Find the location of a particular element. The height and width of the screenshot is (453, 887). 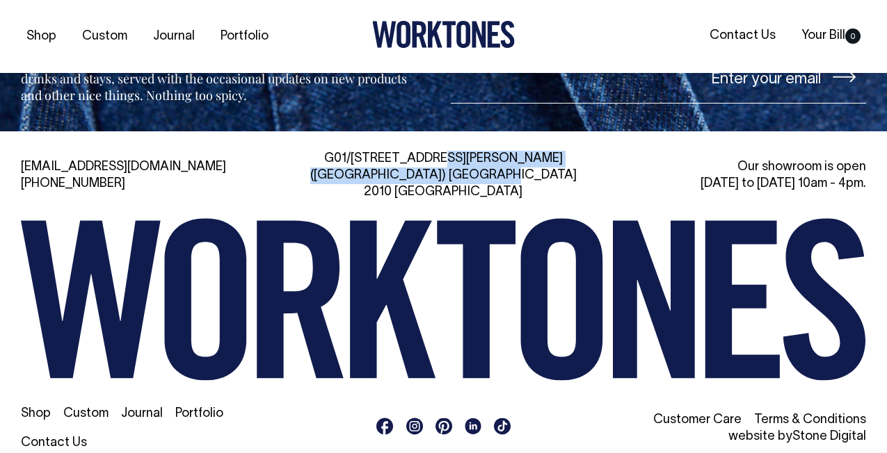

span: 0 is located at coordinates (853, 36).